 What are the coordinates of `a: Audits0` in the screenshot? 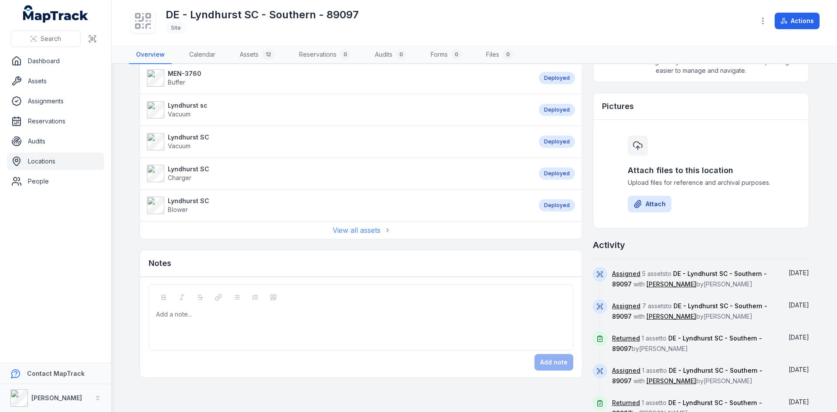 It's located at (391, 55).